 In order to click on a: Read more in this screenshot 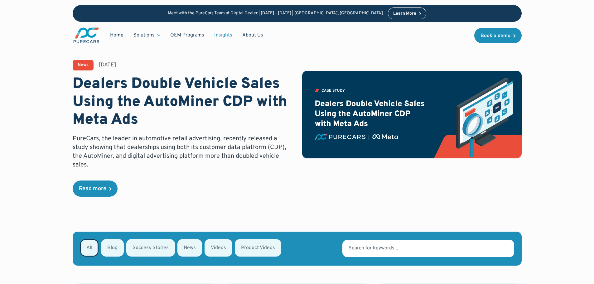, I will do `click(95, 189)`.